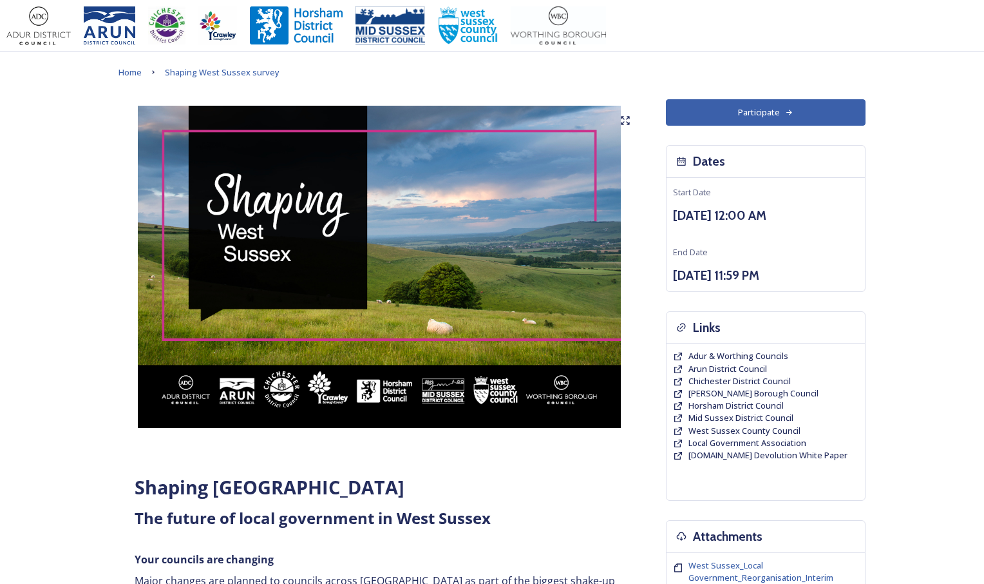 The height and width of the screenshot is (584, 984). Describe the element at coordinates (39, 26) in the screenshot. I see `img: Adur%20logo%20%281%29.jpeg` at that location.